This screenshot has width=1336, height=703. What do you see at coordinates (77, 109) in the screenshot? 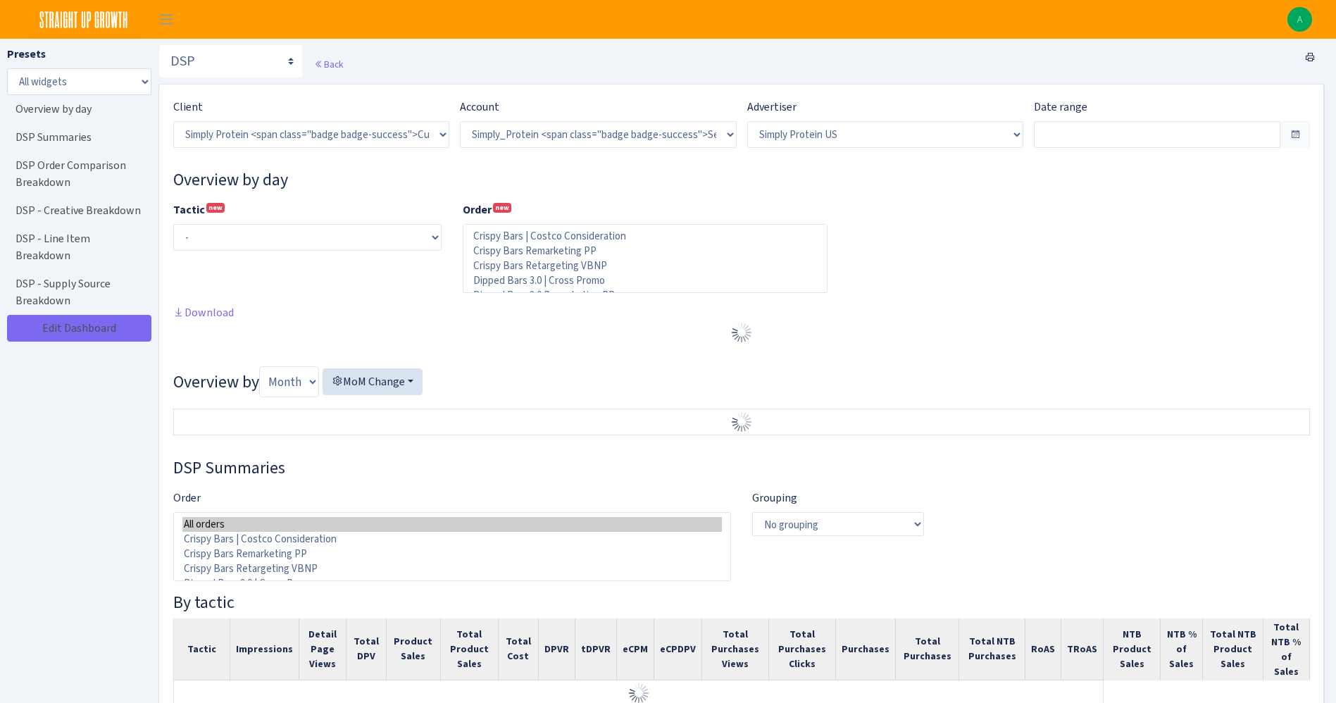
I see `a: Overview by day` at bounding box center [77, 109].